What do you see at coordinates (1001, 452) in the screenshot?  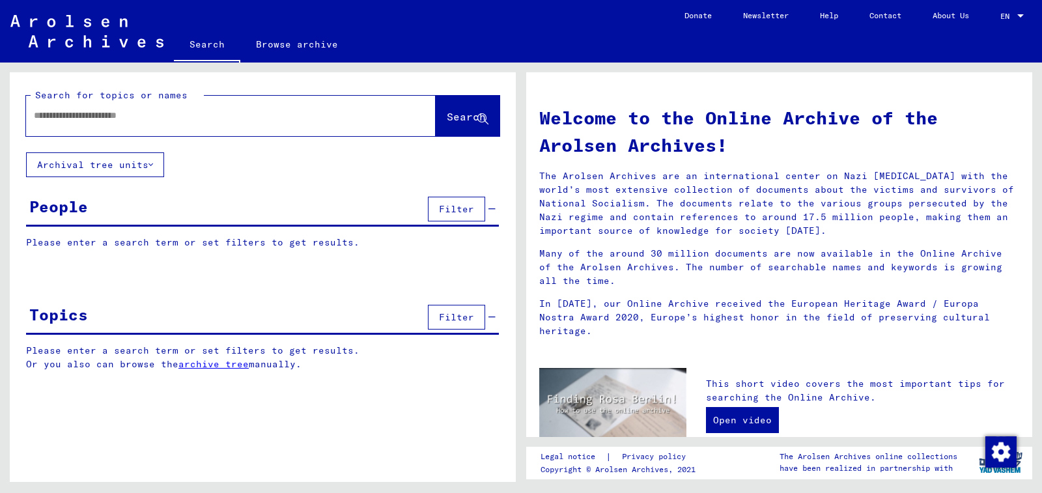 I see `img: Change consent` at bounding box center [1001, 452].